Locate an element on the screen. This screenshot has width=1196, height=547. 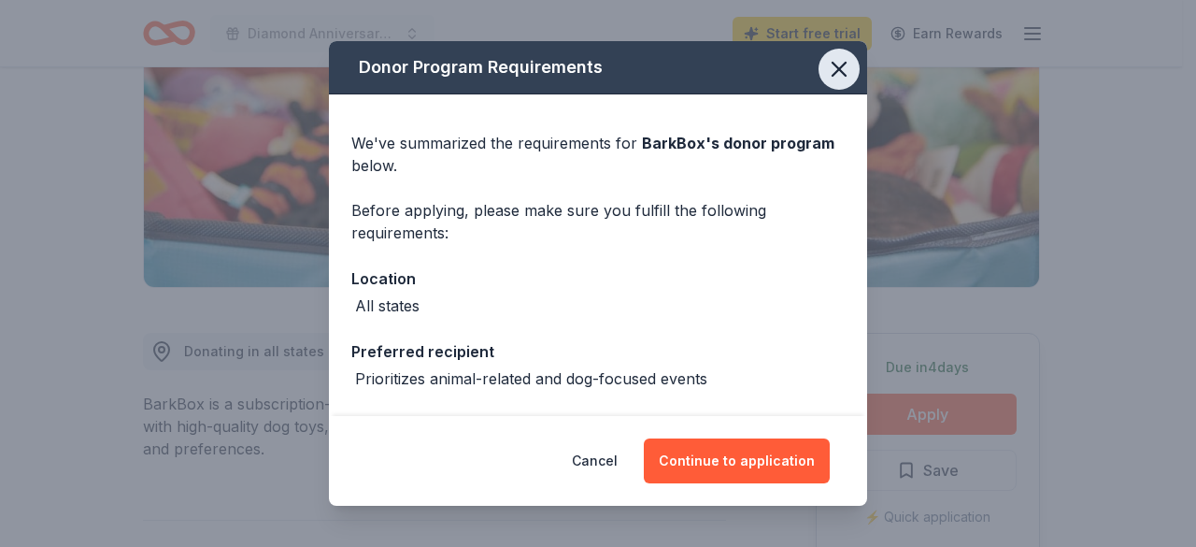
div: Before applying, please make sure you fulfill the following requirements: is located at coordinates (598, 221).